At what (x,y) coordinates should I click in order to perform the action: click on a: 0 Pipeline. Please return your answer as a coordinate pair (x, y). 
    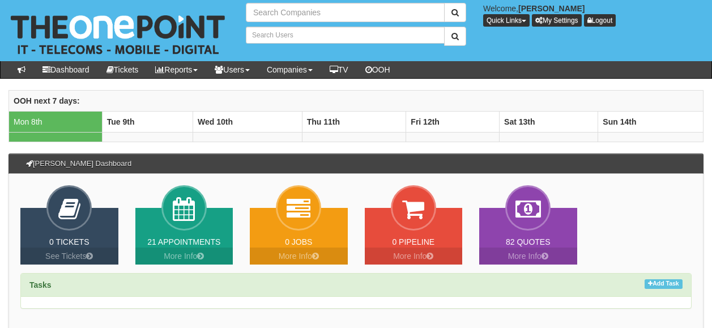
    Looking at the image, I should click on (413, 242).